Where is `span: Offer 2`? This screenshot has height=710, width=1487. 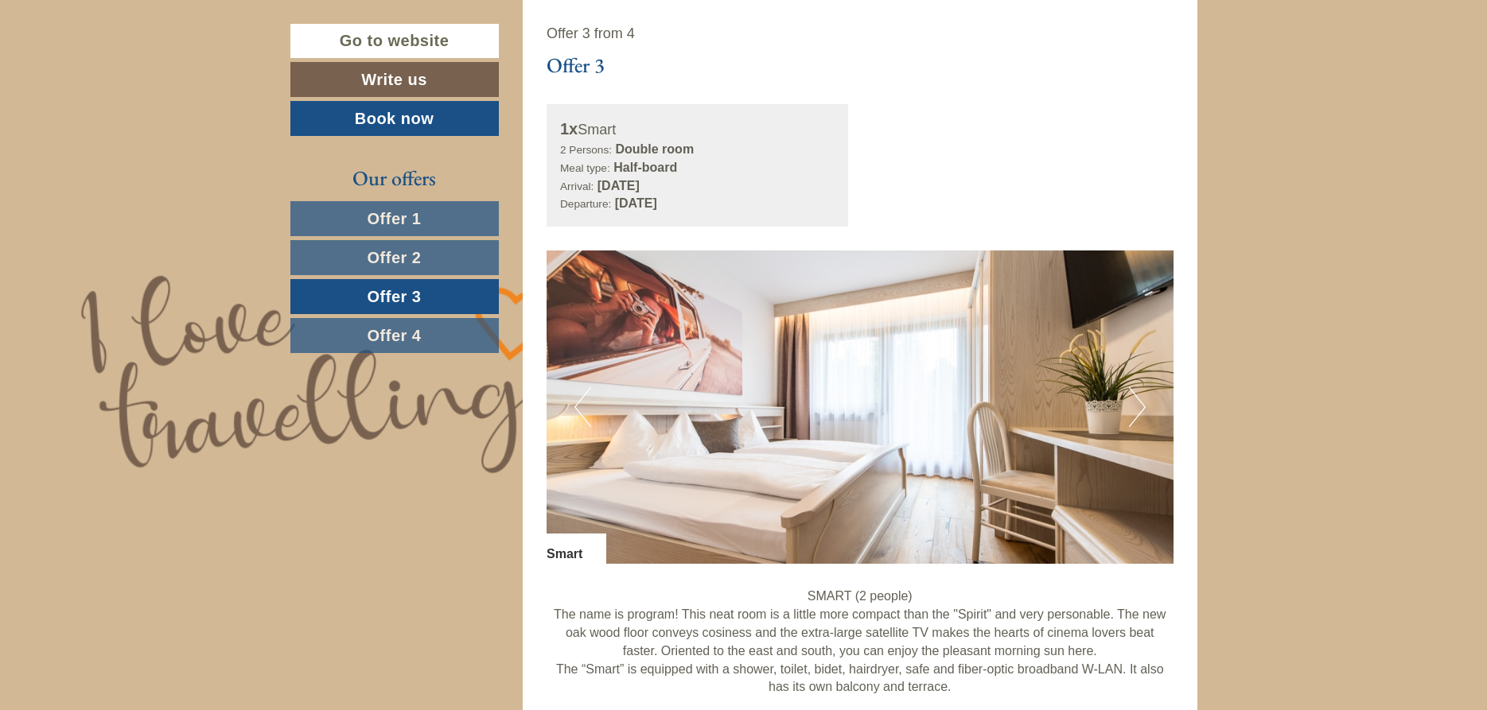 span: Offer 2 is located at coordinates (395, 258).